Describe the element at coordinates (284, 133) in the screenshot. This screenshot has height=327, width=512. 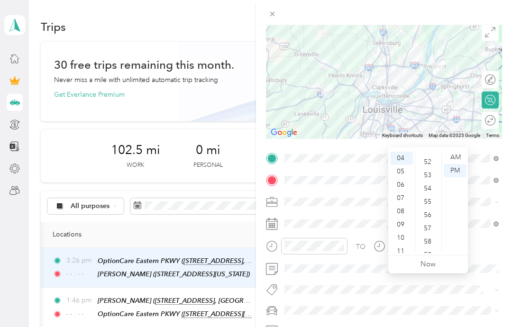
I see `a: Open this area in Google Maps (opens a new window)` at that location.